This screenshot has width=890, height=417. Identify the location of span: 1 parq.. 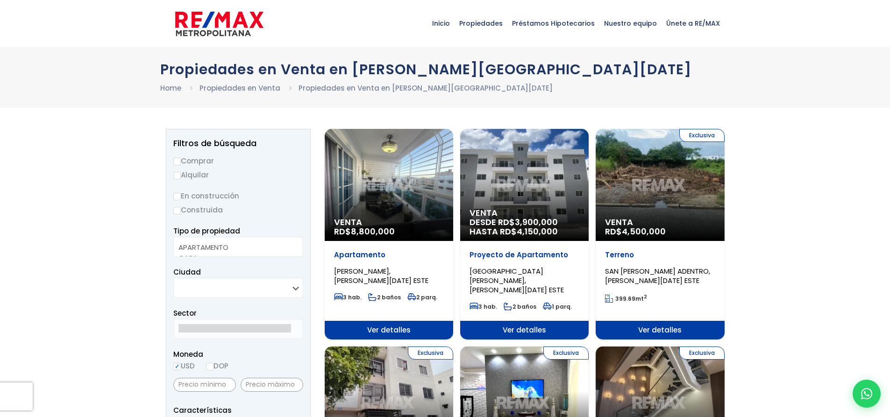
(557, 306).